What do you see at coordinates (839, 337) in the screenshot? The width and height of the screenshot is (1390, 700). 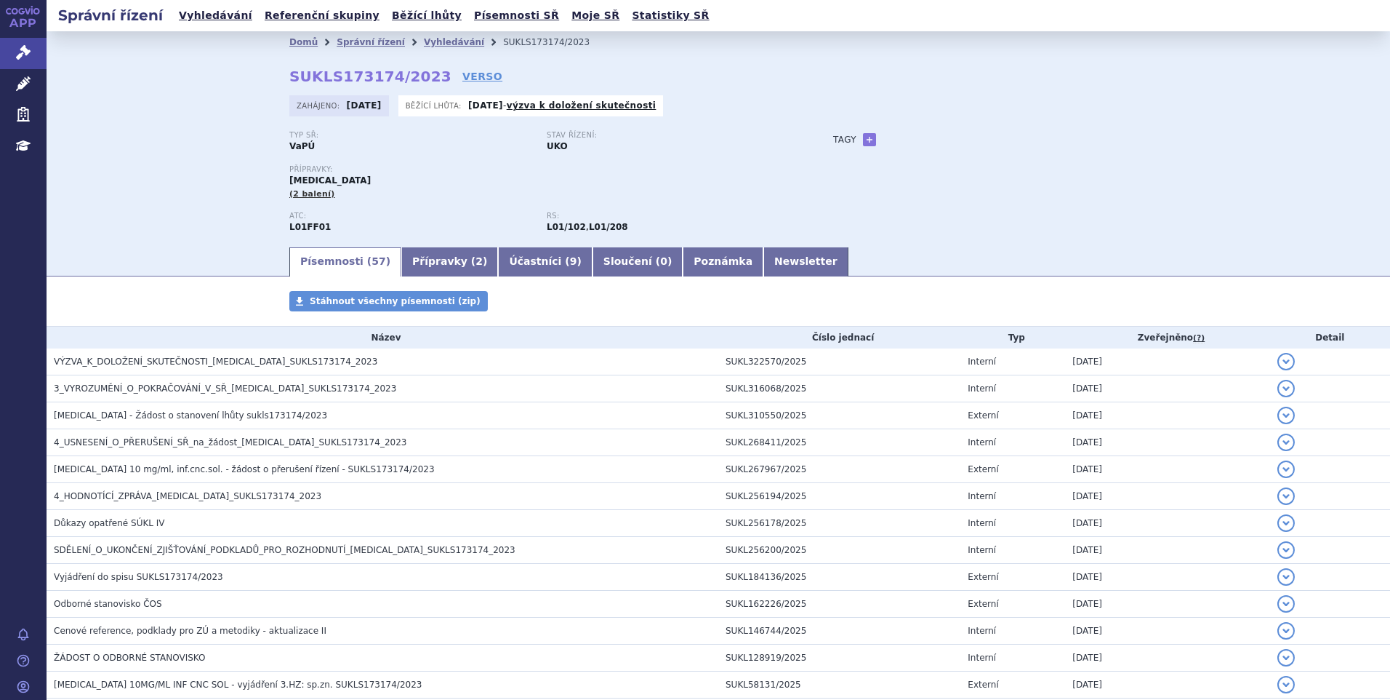 I see `th: Číslo jednací` at bounding box center [839, 337].